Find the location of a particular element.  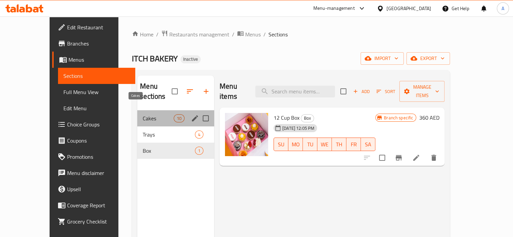

span: ITCH BAKERY is located at coordinates (155, 58).